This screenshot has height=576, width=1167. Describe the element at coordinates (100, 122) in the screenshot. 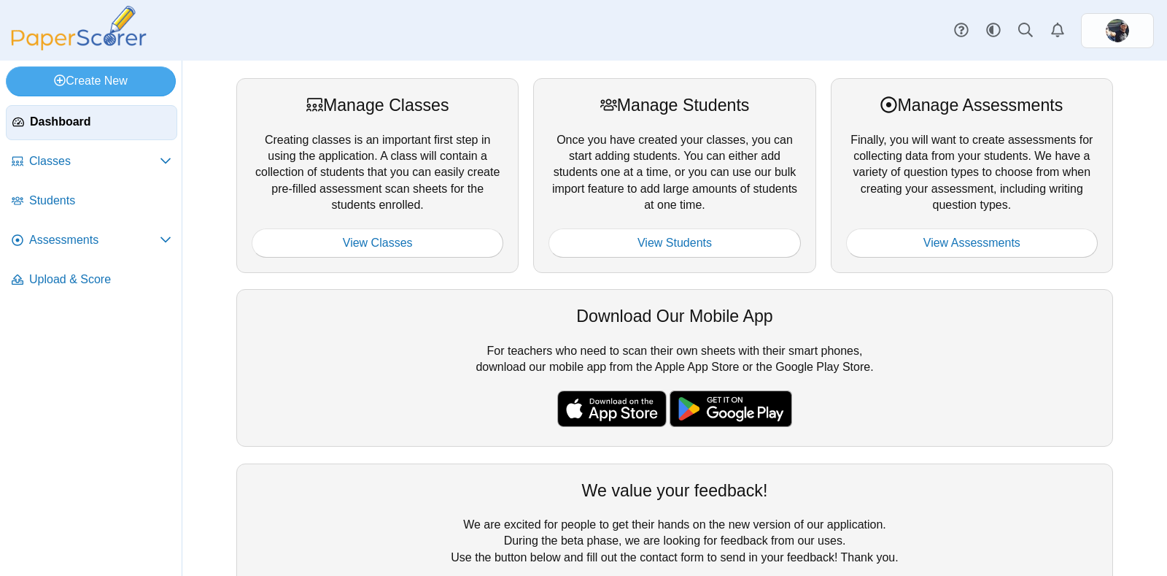

I see `span: Dashboard` at that location.